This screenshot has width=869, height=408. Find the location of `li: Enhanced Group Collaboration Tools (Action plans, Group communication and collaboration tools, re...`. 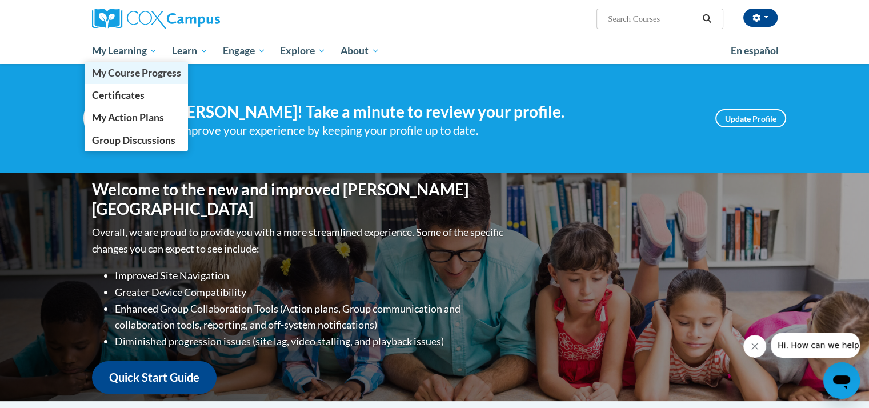

li: Enhanced Group Collaboration Tools (Action plans, Group communication and collaboration tools, re... is located at coordinates (310, 317).